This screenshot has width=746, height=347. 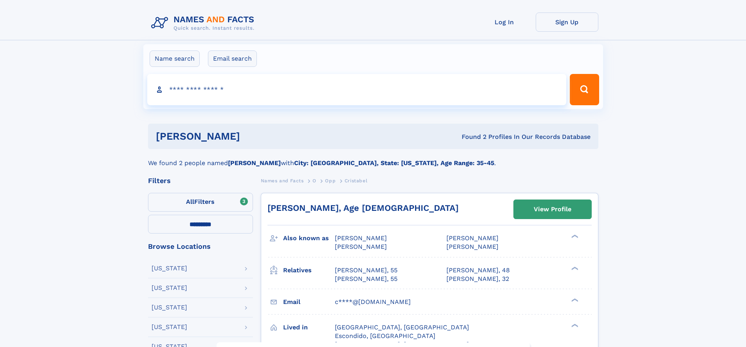 I want to click on a: View Profile, so click(x=553, y=209).